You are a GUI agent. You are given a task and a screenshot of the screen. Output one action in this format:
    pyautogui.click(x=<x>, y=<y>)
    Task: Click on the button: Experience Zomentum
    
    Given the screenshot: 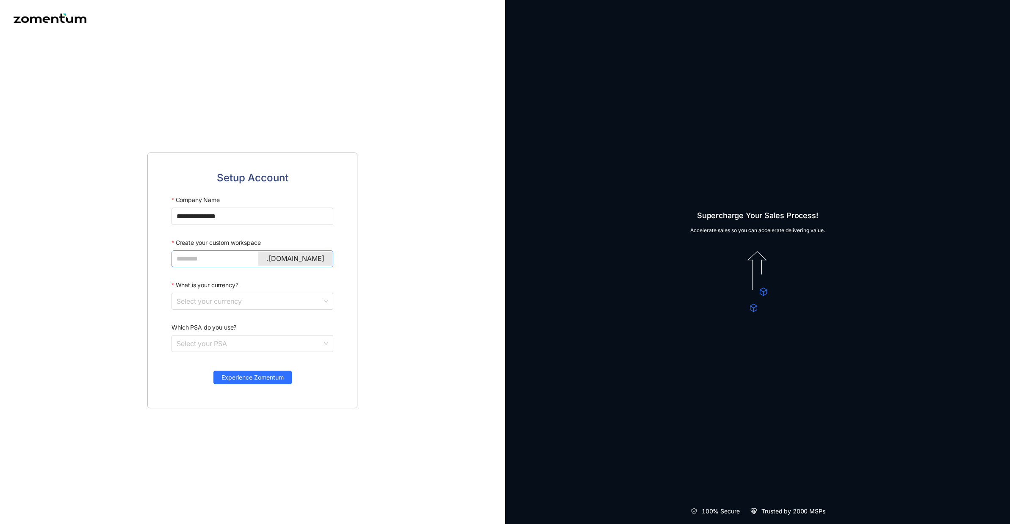 What is the action you would take?
    pyautogui.click(x=252, y=377)
    